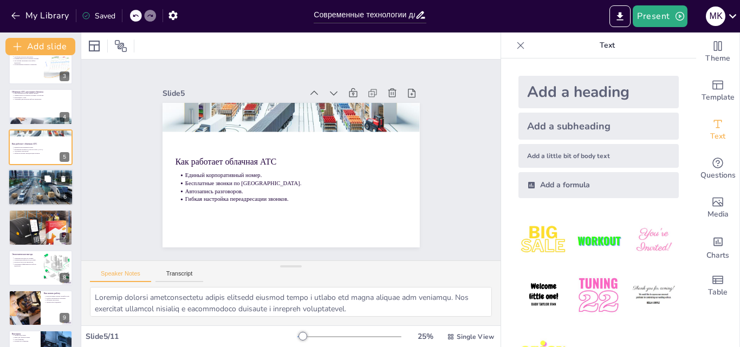 This screenshot has width=740, height=347. Describe the element at coordinates (425, 336) in the screenshot. I see `div: 25 %` at that location.